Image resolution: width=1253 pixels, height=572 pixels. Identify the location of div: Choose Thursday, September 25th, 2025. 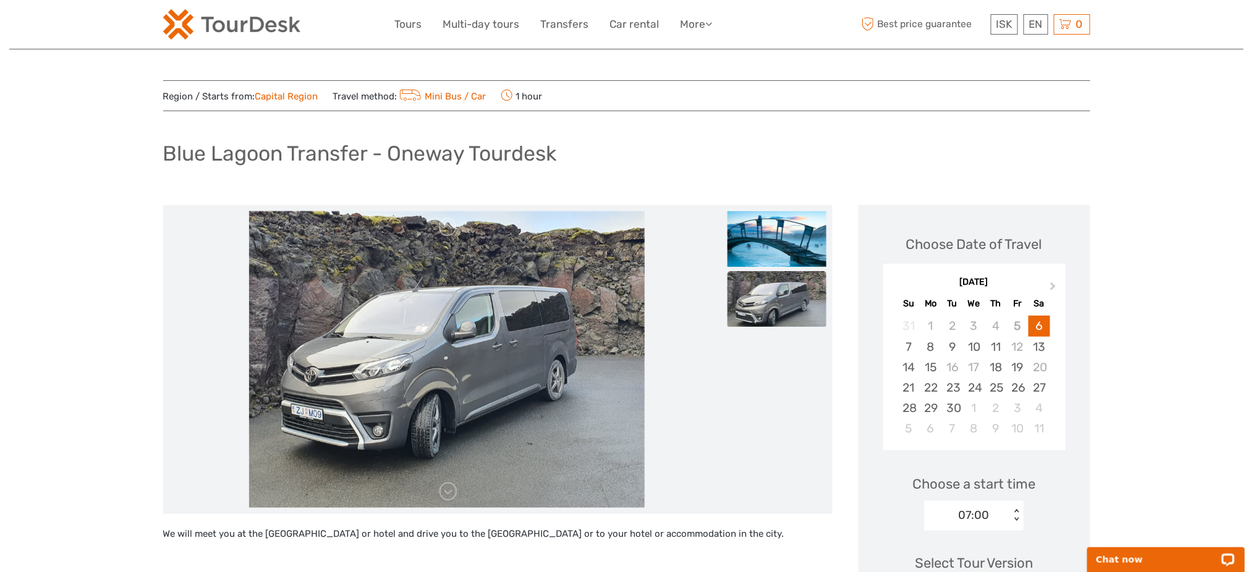
(996, 387).